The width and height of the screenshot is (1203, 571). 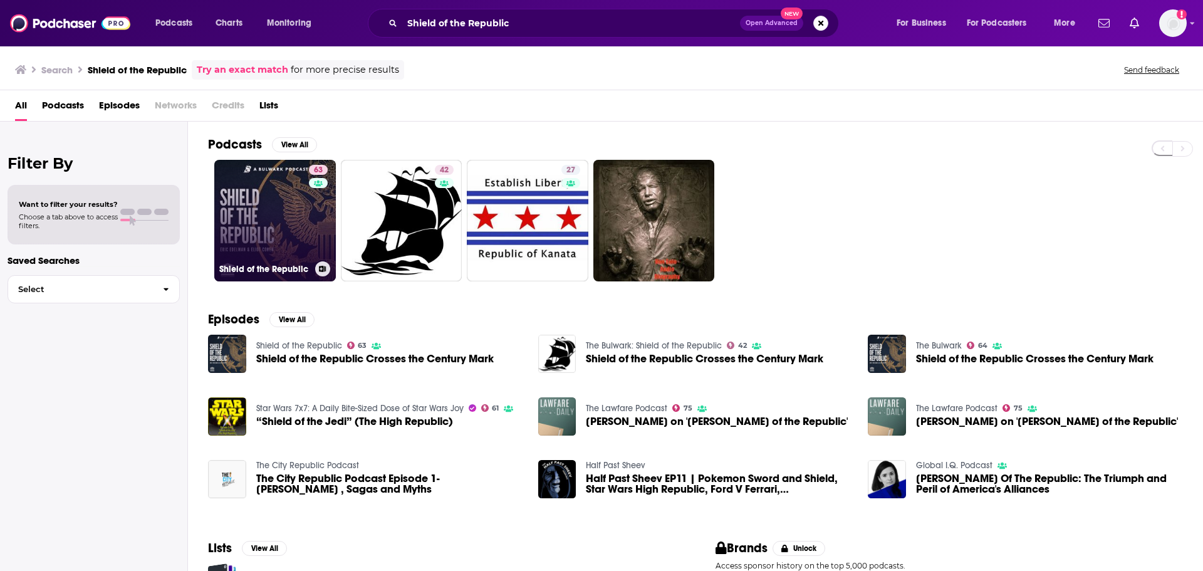 I want to click on div: Search podcasts, credits, & more..., so click(x=615, y=23).